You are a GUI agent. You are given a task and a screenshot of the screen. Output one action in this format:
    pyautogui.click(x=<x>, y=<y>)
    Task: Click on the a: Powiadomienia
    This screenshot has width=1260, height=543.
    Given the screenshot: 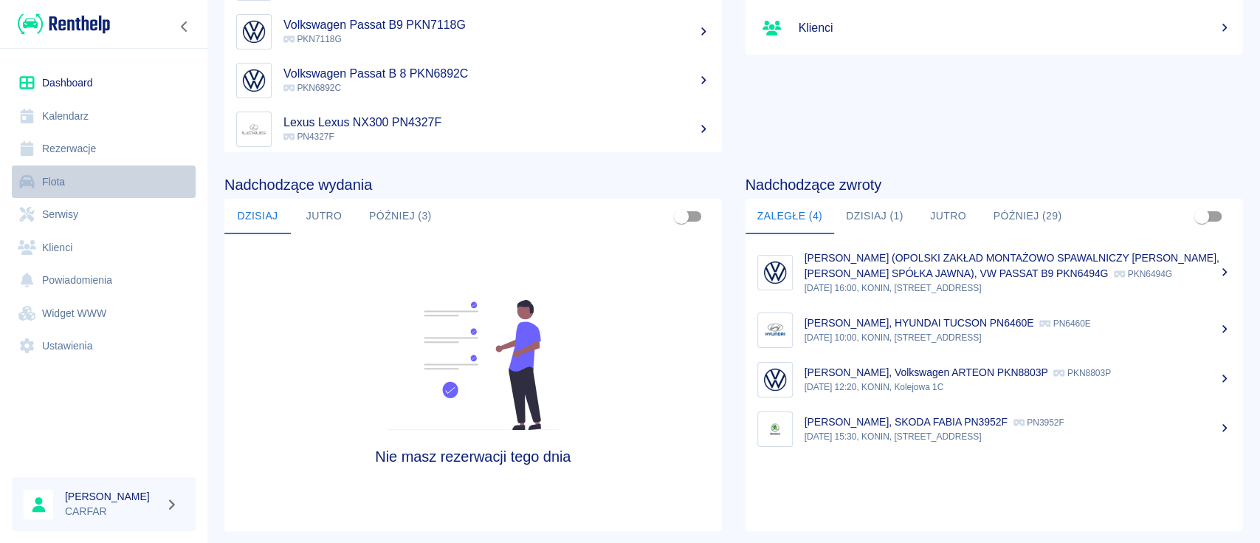 What is the action you would take?
    pyautogui.click(x=103, y=280)
    